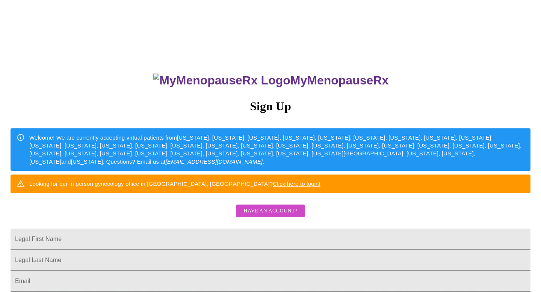 The width and height of the screenshot is (541, 292). What do you see at coordinates (222, 80) in the screenshot?
I see `img: MyMenopauseRx Logo` at bounding box center [222, 80].